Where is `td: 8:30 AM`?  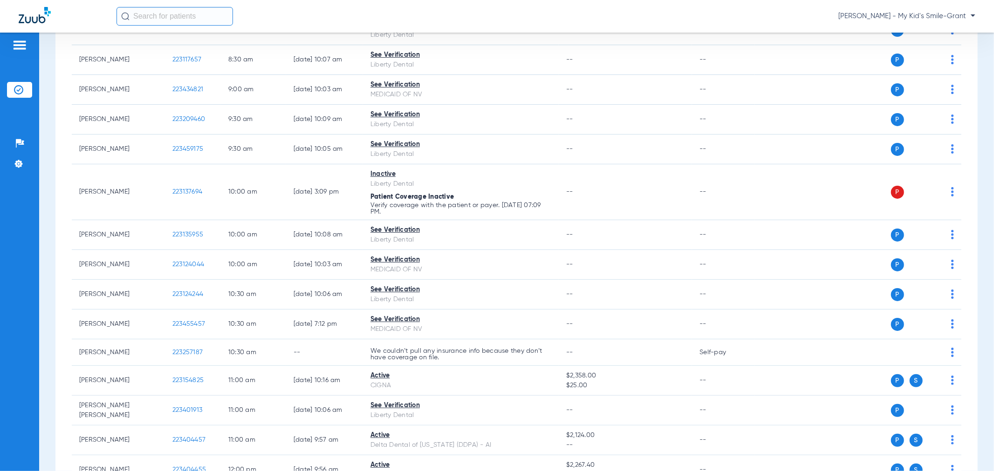
td: 8:30 AM is located at coordinates (253, 60).